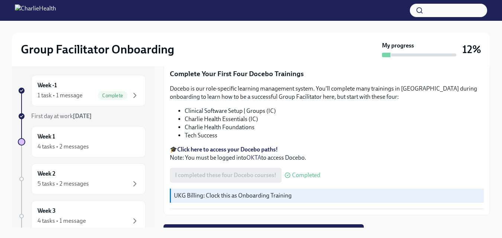  Describe the element at coordinates (63, 184) in the screenshot. I see `div: 5 tasks • 2 messages` at that location.